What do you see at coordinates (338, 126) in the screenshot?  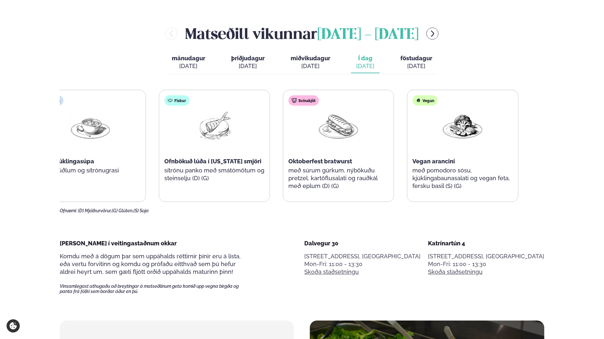 I see `img: Panini.png` at bounding box center [338, 126].